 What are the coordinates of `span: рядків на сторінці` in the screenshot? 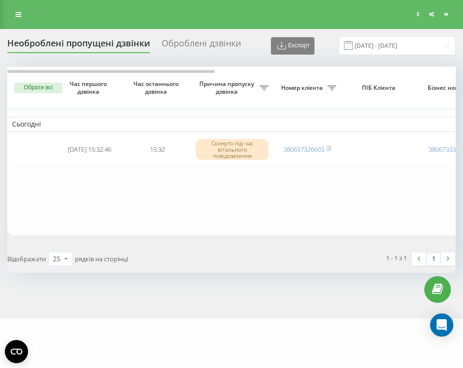 It's located at (101, 259).